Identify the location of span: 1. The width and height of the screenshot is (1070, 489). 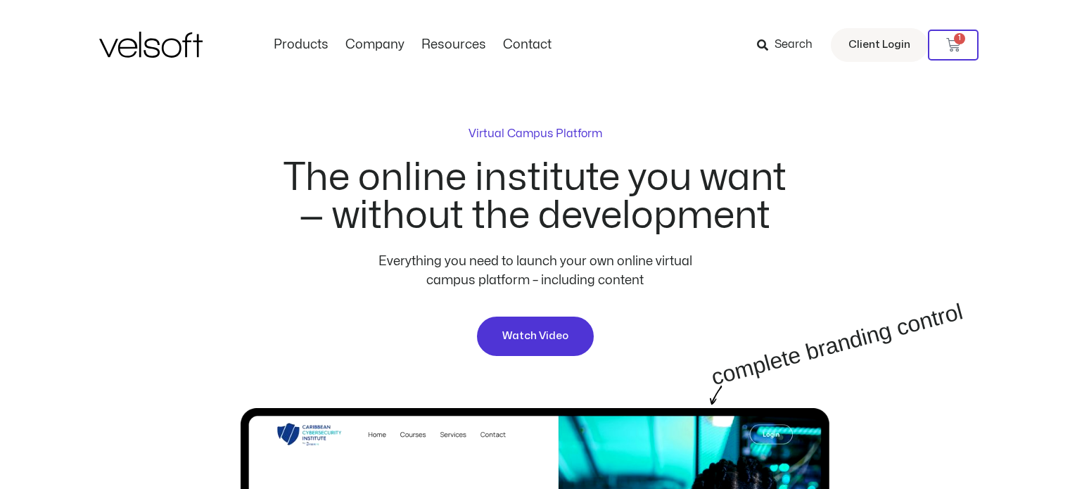
(959, 39).